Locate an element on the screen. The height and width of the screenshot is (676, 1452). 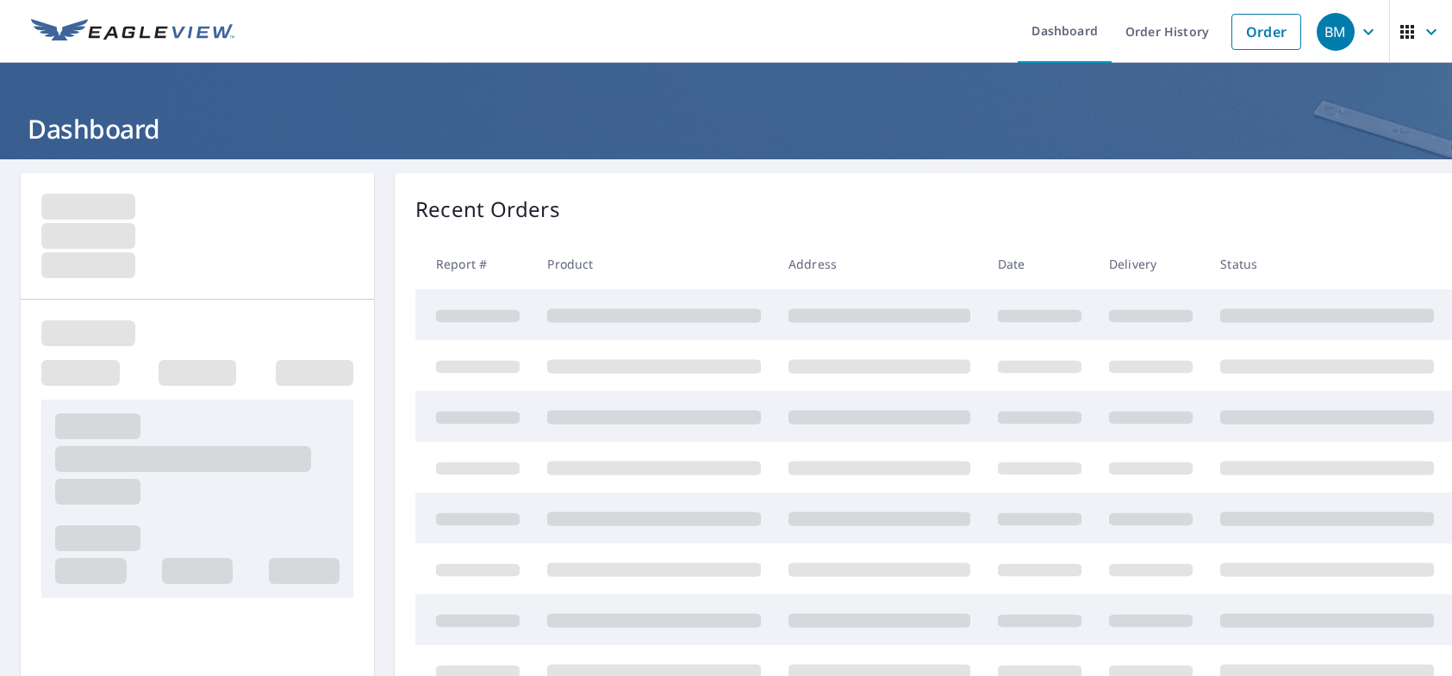
p: Recent Orders is located at coordinates (488, 209).